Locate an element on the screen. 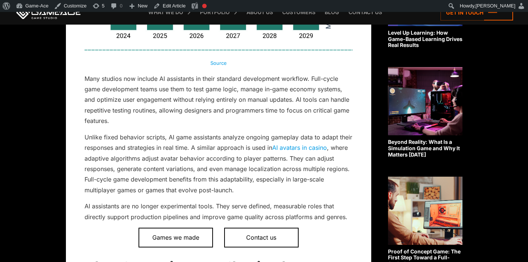 The image size is (528, 262). p: AI assistants are no longer experimental tools. They serve defined, measurable roles that directl... is located at coordinates (218, 211).